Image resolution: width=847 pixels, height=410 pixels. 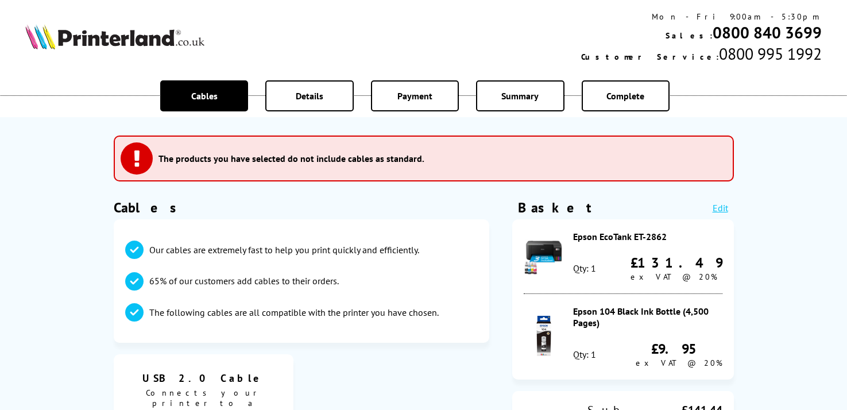 I want to click on span: Complete, so click(x=625, y=96).